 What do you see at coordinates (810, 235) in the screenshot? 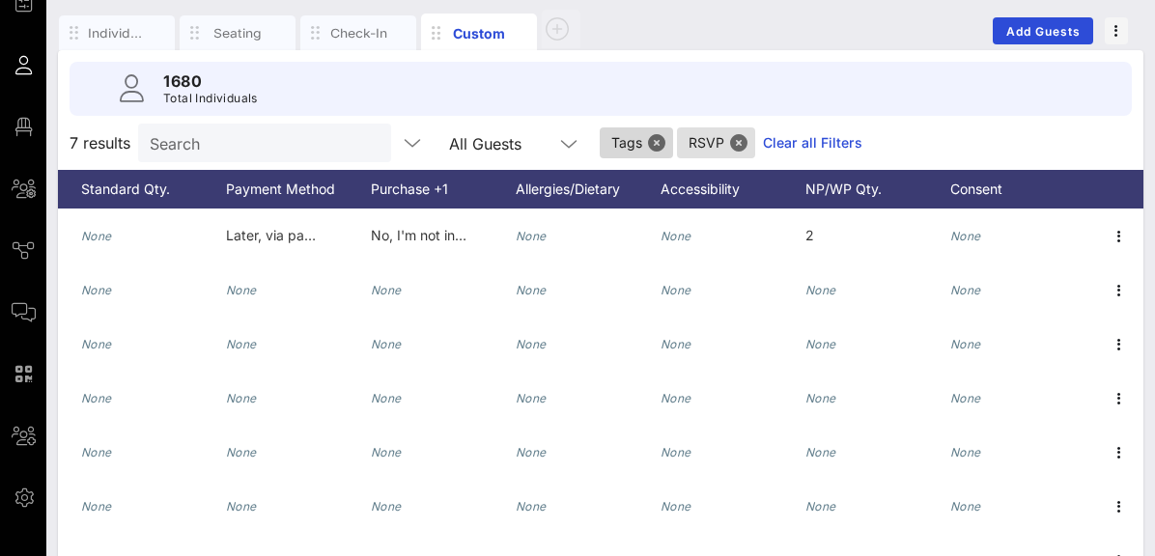
I see `span: 2` at bounding box center [810, 235].